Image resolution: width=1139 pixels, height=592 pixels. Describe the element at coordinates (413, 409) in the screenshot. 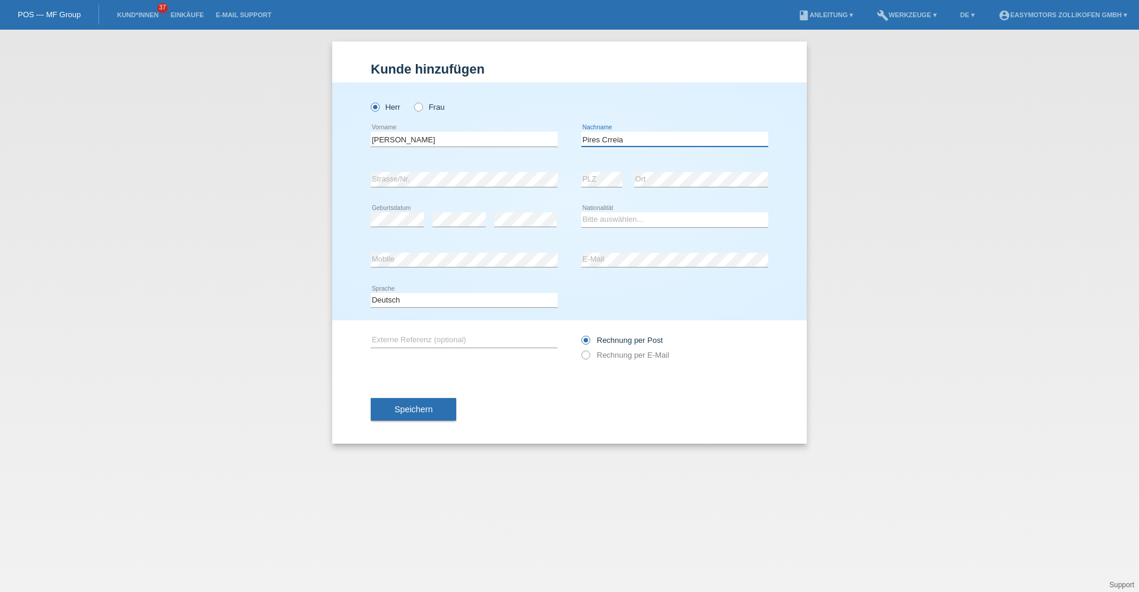

I see `button: Speichern` at that location.